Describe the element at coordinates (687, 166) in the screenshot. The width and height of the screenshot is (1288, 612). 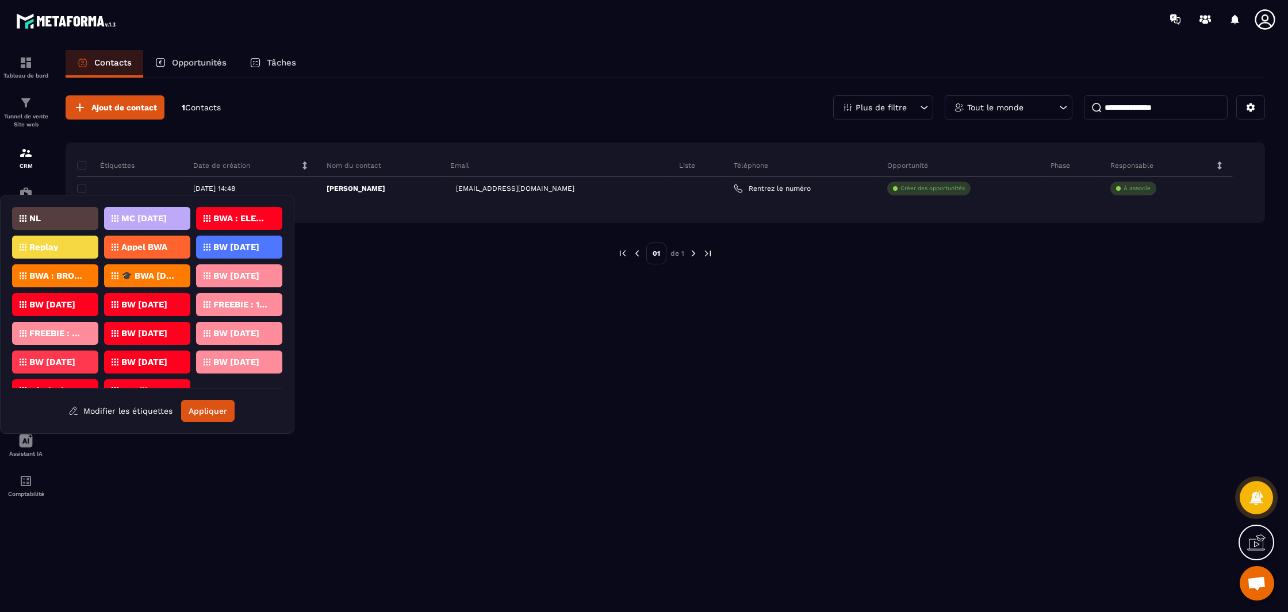
I see `p: Liste` at that location.